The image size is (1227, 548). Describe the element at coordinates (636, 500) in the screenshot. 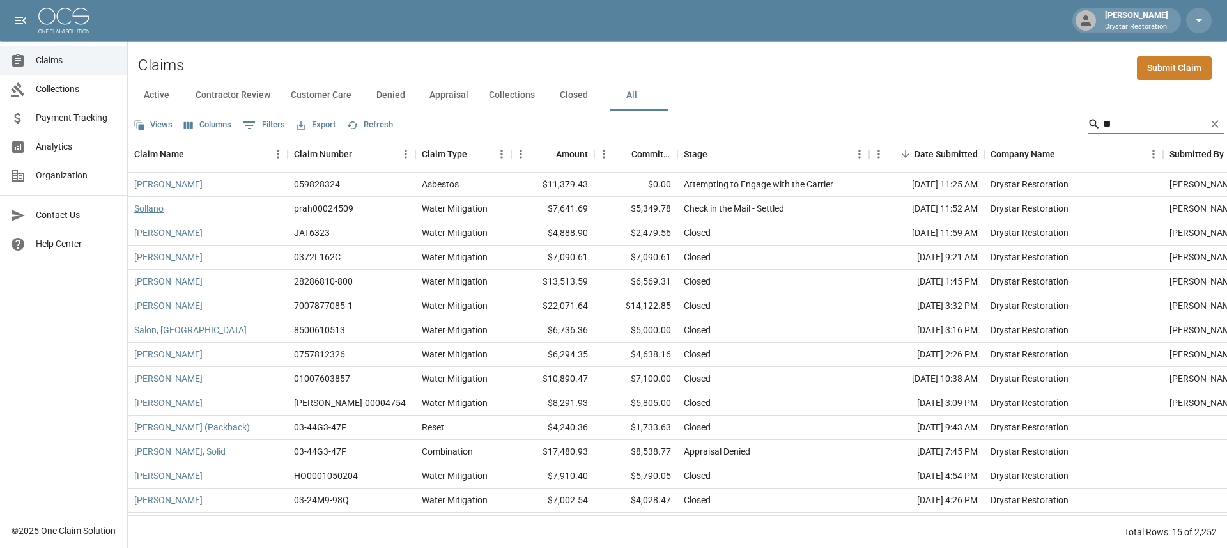

I see `div: $4,028.47` at that location.